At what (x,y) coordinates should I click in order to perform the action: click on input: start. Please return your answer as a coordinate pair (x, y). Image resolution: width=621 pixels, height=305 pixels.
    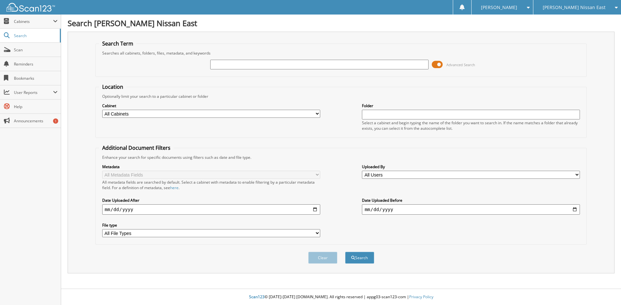
    Looking at the image, I should click on (211, 210).